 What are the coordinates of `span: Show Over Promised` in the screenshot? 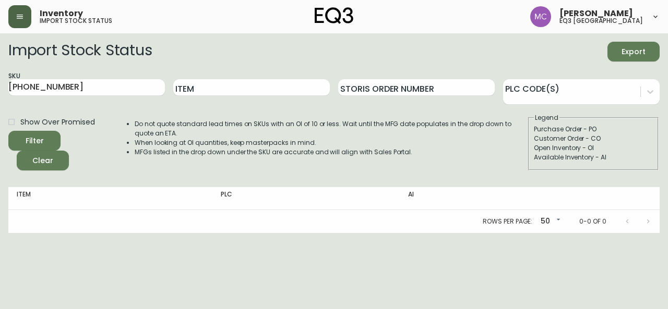 It's located at (57, 122).